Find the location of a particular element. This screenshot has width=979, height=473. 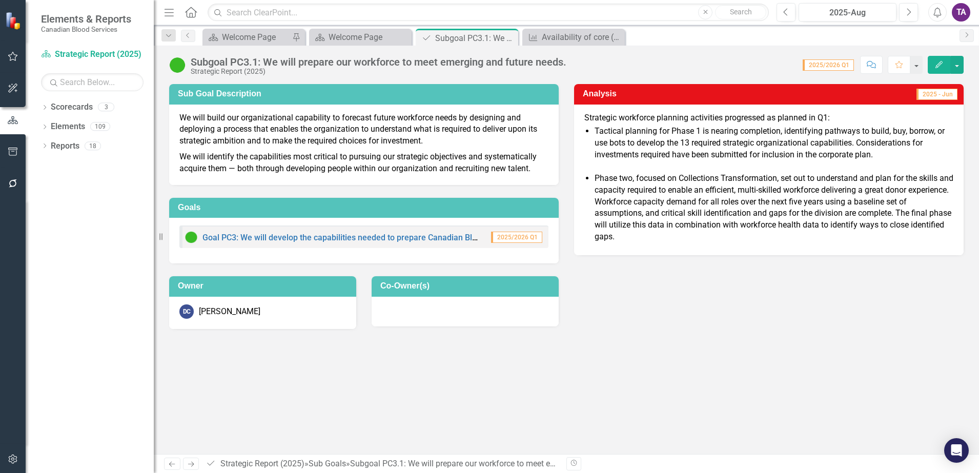

h3: Analysis is located at coordinates (666, 94).